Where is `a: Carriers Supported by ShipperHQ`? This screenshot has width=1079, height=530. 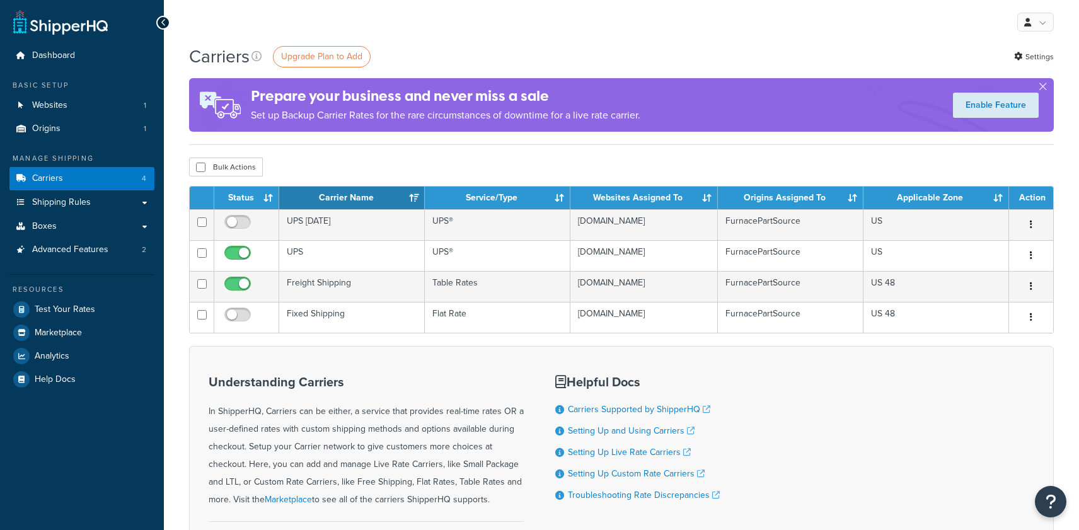 a: Carriers Supported by ShipperHQ is located at coordinates (639, 409).